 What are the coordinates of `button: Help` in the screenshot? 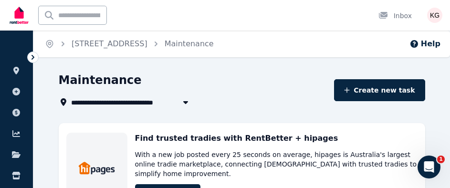 It's located at (425, 44).